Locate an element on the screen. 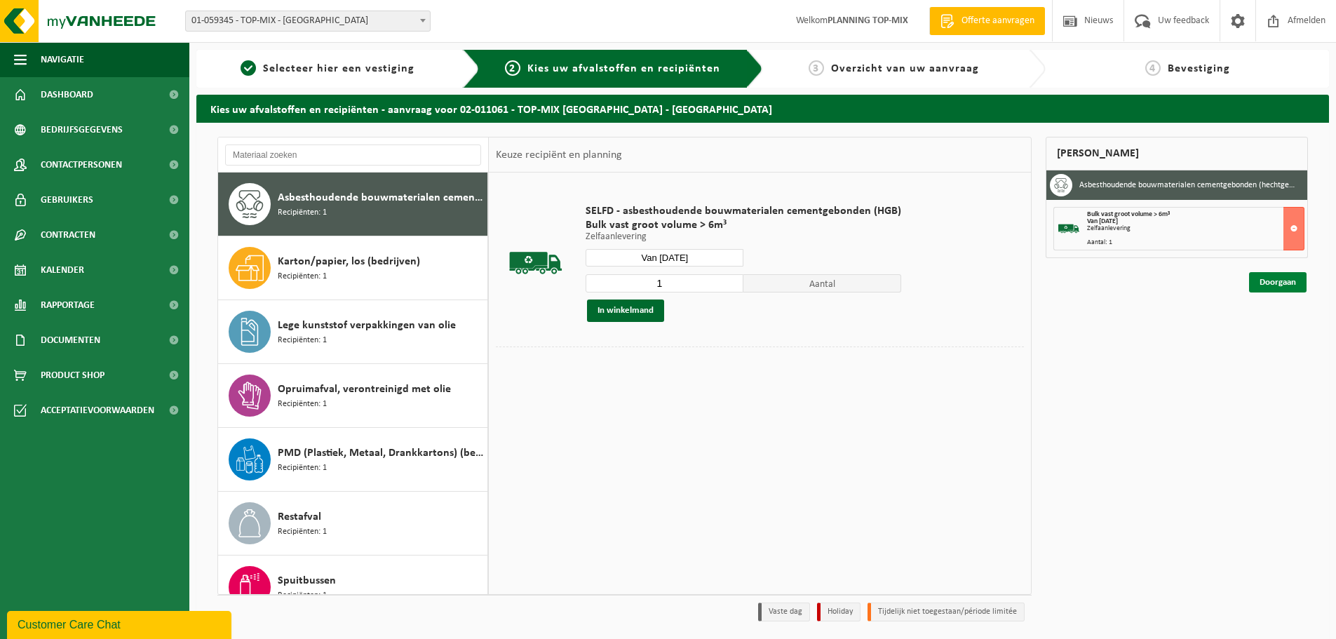 This screenshot has width=1336, height=639. span: Contactpersonen is located at coordinates (81, 165).